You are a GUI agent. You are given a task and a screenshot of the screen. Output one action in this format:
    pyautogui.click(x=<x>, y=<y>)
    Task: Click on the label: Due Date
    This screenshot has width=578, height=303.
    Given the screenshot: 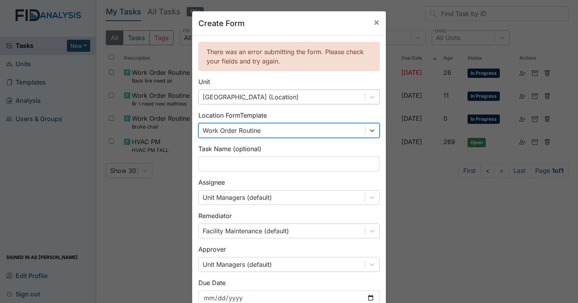 What is the action you would take?
    pyautogui.click(x=212, y=283)
    